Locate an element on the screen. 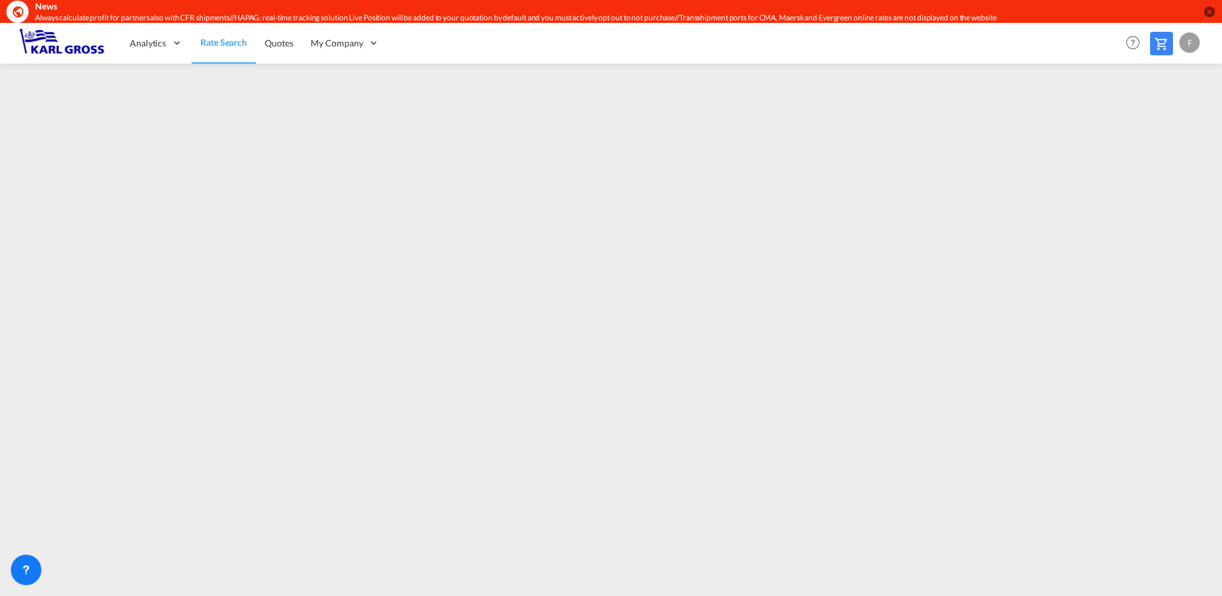 The height and width of the screenshot is (596, 1222). div: Always calculate profit for partners also with CFR shipments//HAPAG: real-time tracking solution ... is located at coordinates (535, 18).